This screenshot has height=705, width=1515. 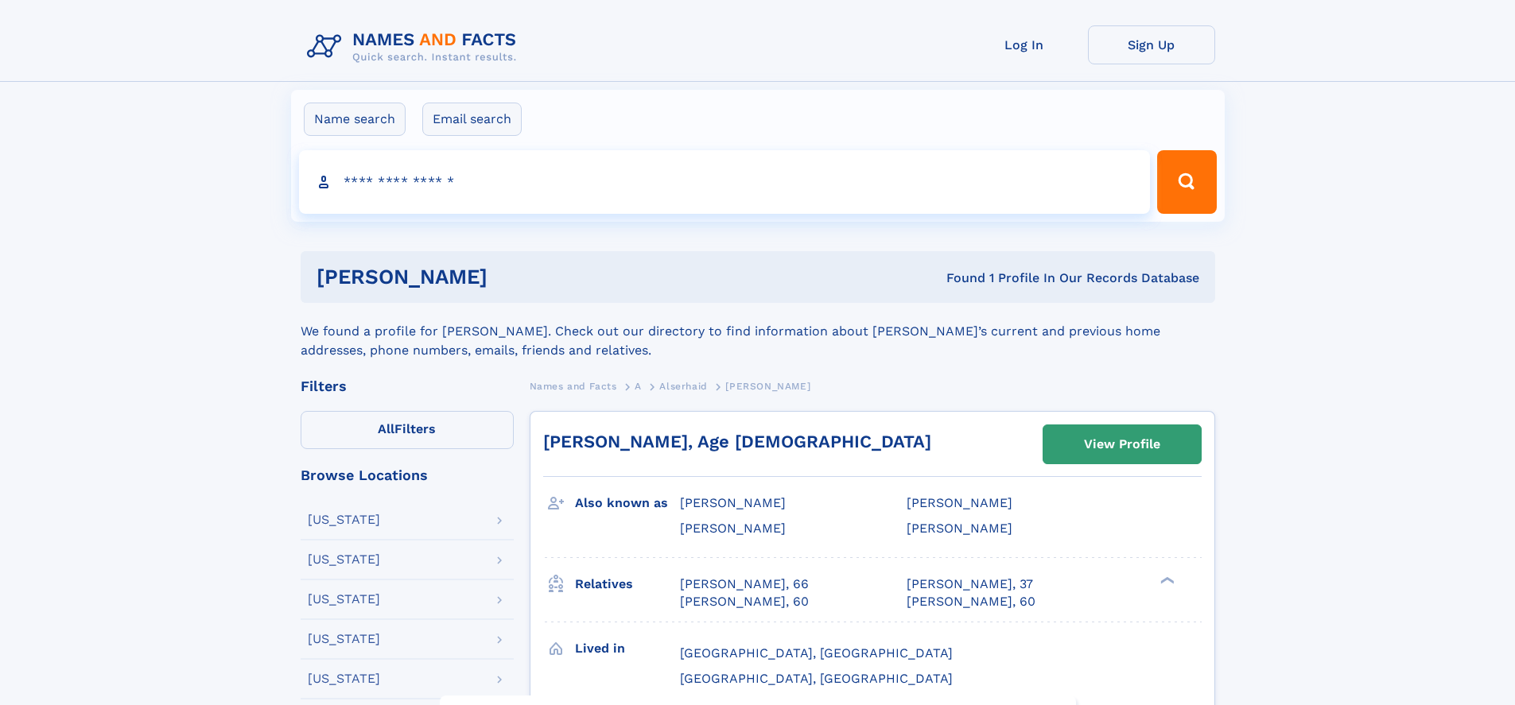 I want to click on input: search input, so click(x=724, y=182).